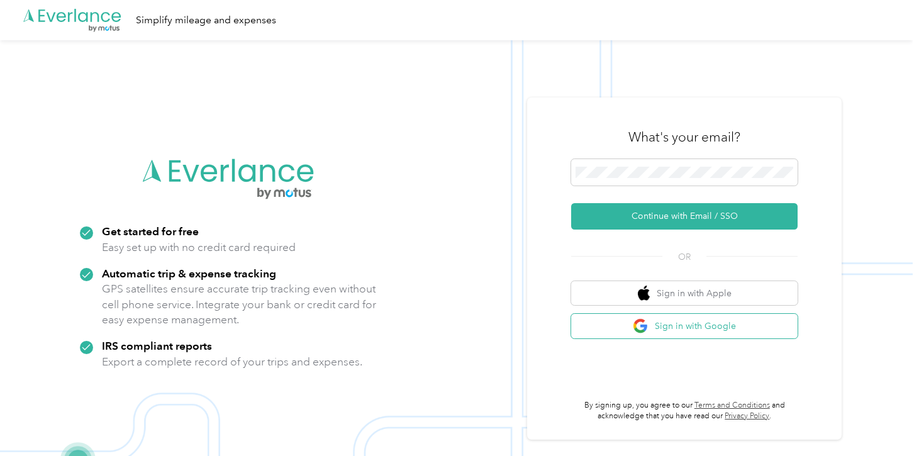 This screenshot has width=919, height=456. Describe the element at coordinates (150, 231) in the screenshot. I see `strong: Get started for free` at that location.